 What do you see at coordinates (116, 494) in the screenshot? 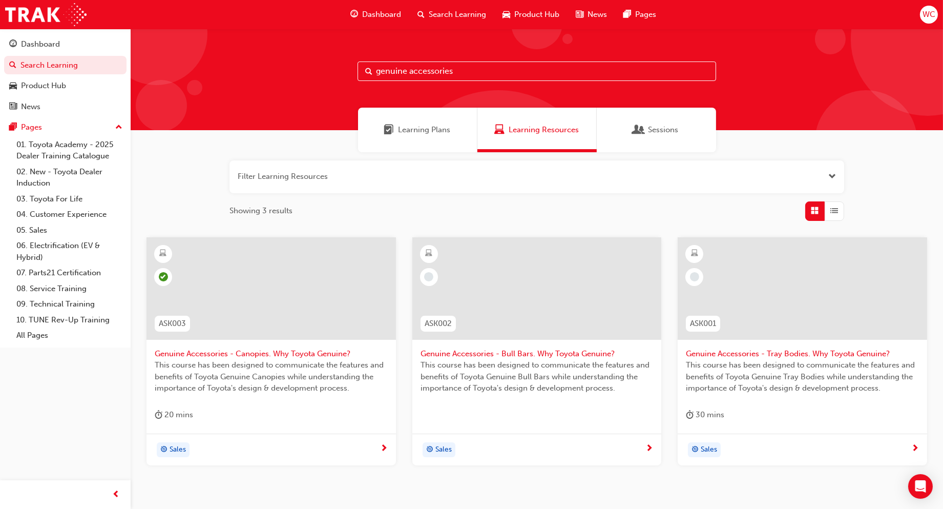
I see `span: prev-icon` at bounding box center [116, 494].